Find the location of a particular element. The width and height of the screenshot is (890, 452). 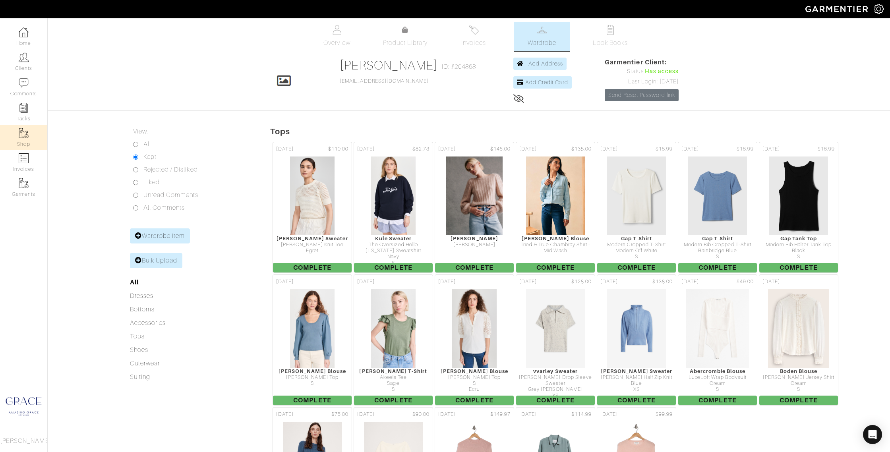

label: View: is located at coordinates (141, 131).